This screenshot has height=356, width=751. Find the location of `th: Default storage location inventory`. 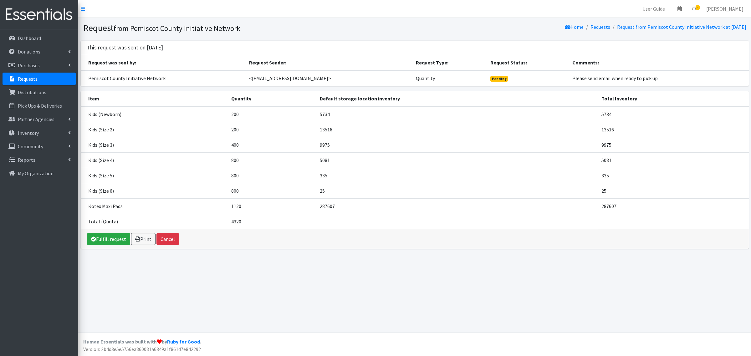

th: Default storage location inventory is located at coordinates (457, 99).